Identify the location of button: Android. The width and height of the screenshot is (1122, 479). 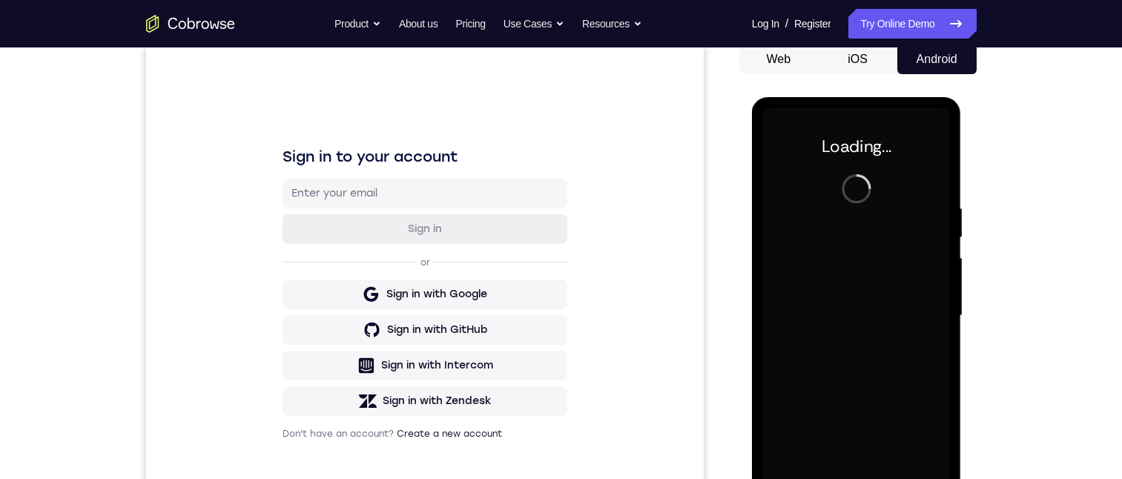
(937, 59).